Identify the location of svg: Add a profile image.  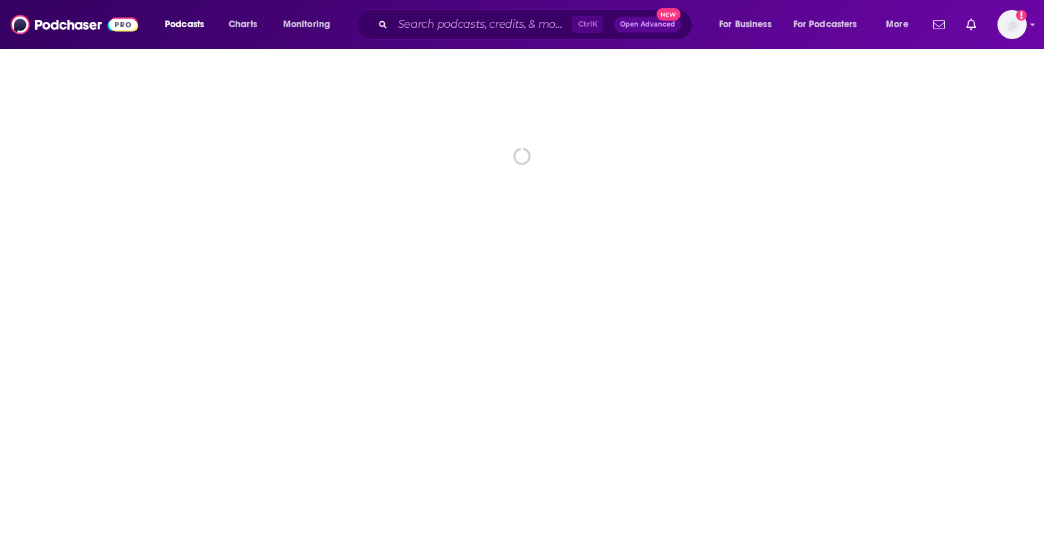
(1021, 15).